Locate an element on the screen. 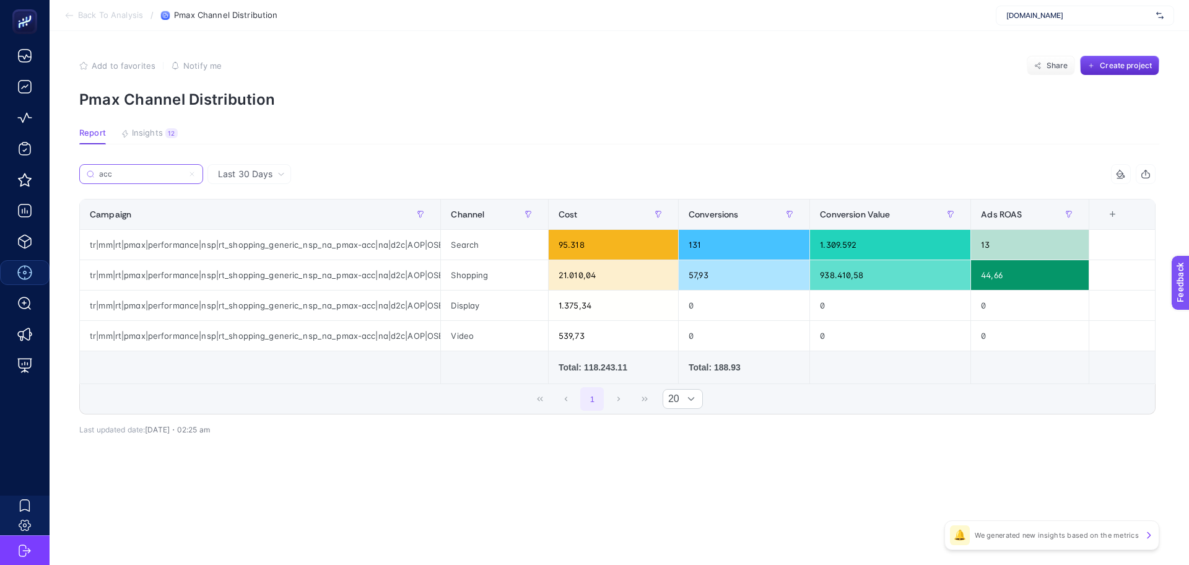  span: Last 30 Days is located at coordinates (245, 174).